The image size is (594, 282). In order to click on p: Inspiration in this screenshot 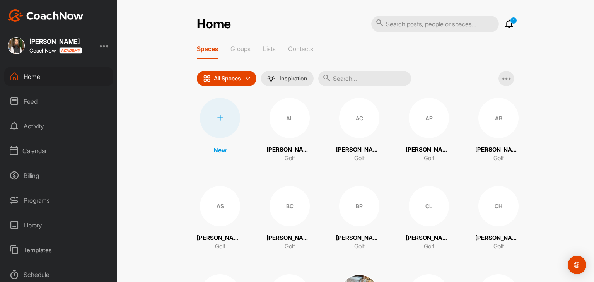, I will do `click(294, 79)`.